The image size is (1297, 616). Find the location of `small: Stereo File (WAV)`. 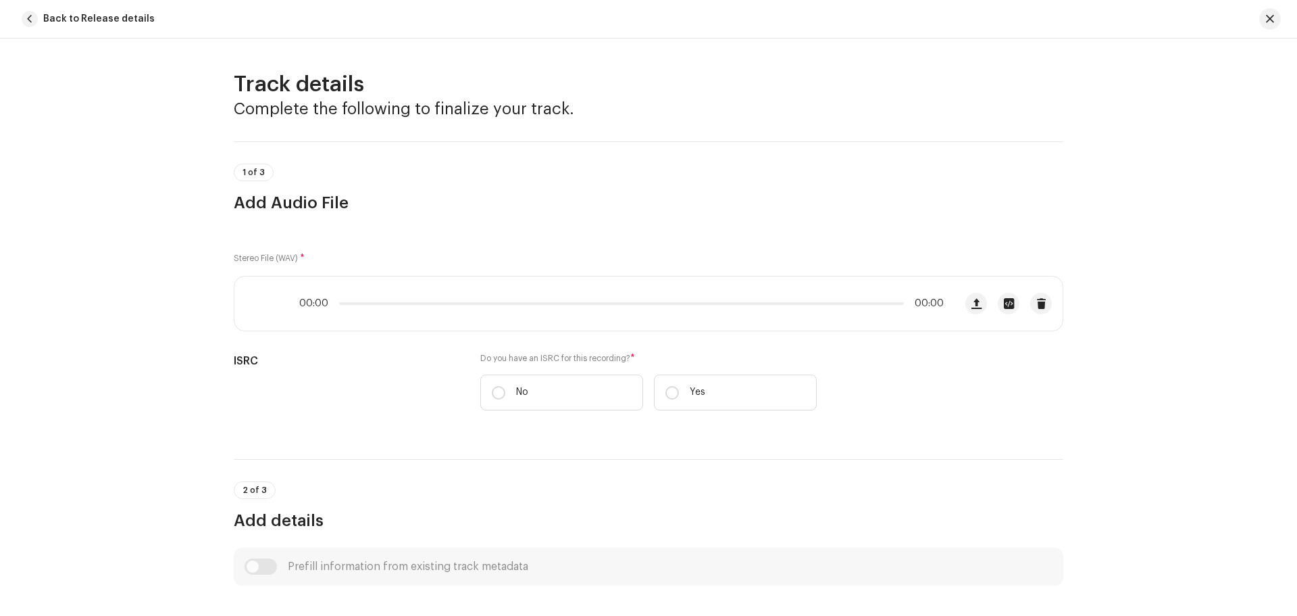

small: Stereo File (WAV) is located at coordinates (266, 258).